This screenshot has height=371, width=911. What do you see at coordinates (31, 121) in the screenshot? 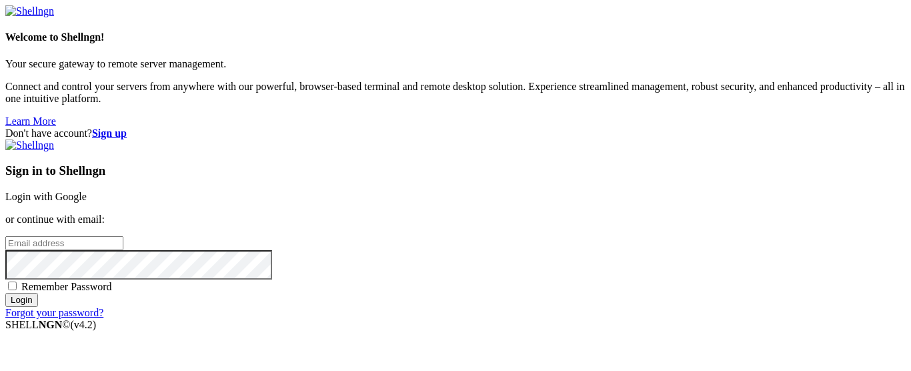
I see `a: Learn More` at bounding box center [31, 121].